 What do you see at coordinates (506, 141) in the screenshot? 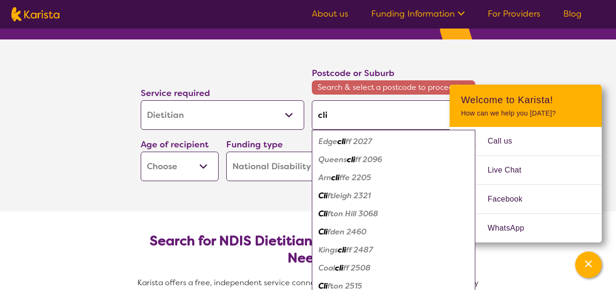
I see `span: Call us` at bounding box center [506, 141].